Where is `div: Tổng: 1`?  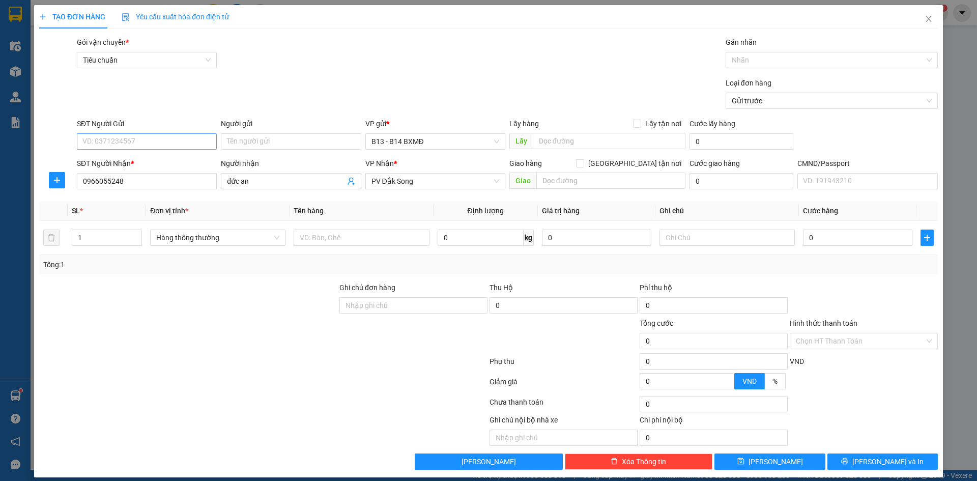 div: Tổng: 1 is located at coordinates (210, 265).